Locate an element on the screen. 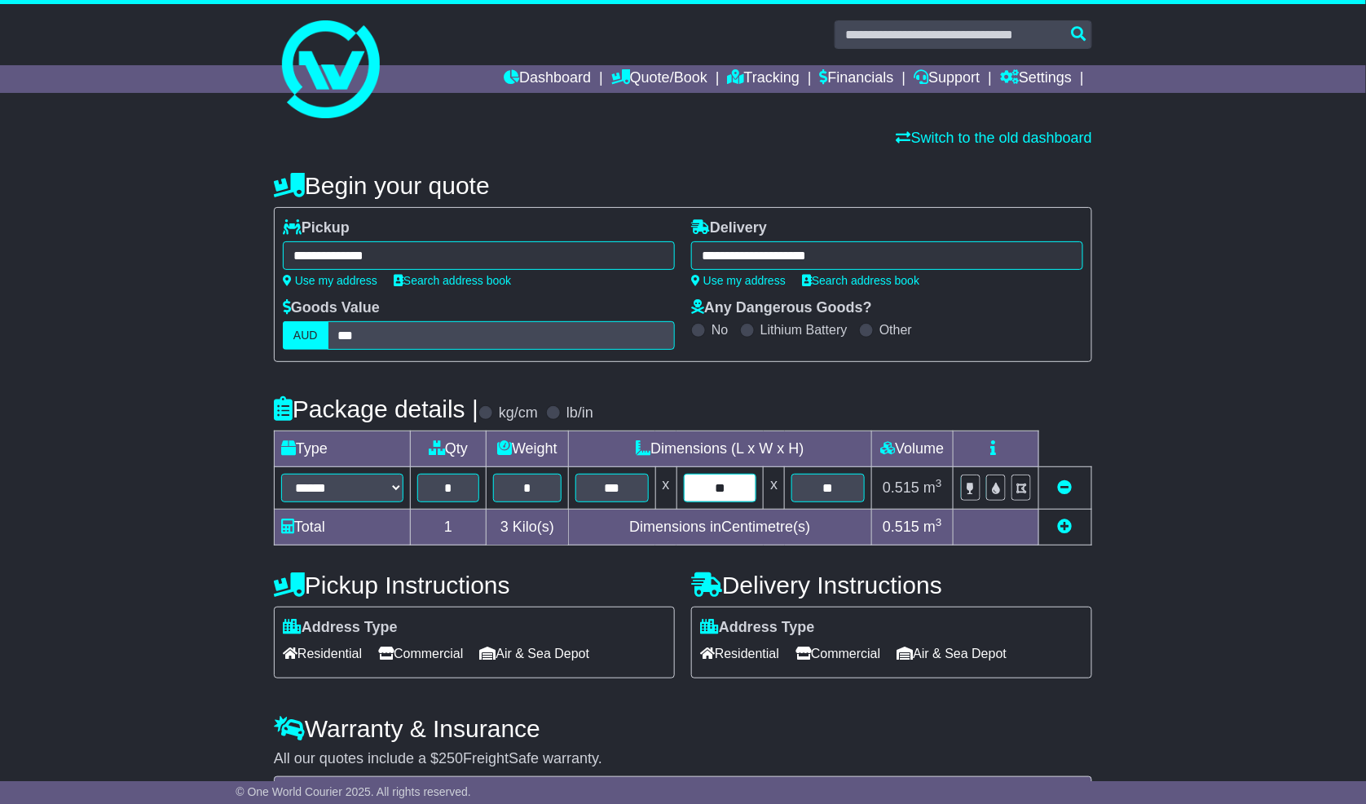 The image size is (1366, 804). label: AUD is located at coordinates (306, 335).